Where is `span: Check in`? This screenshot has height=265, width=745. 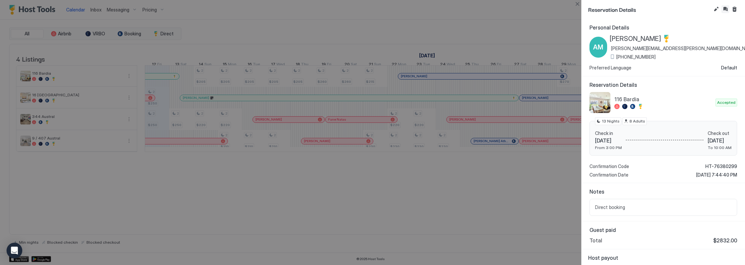
span: Check in is located at coordinates (608, 133).